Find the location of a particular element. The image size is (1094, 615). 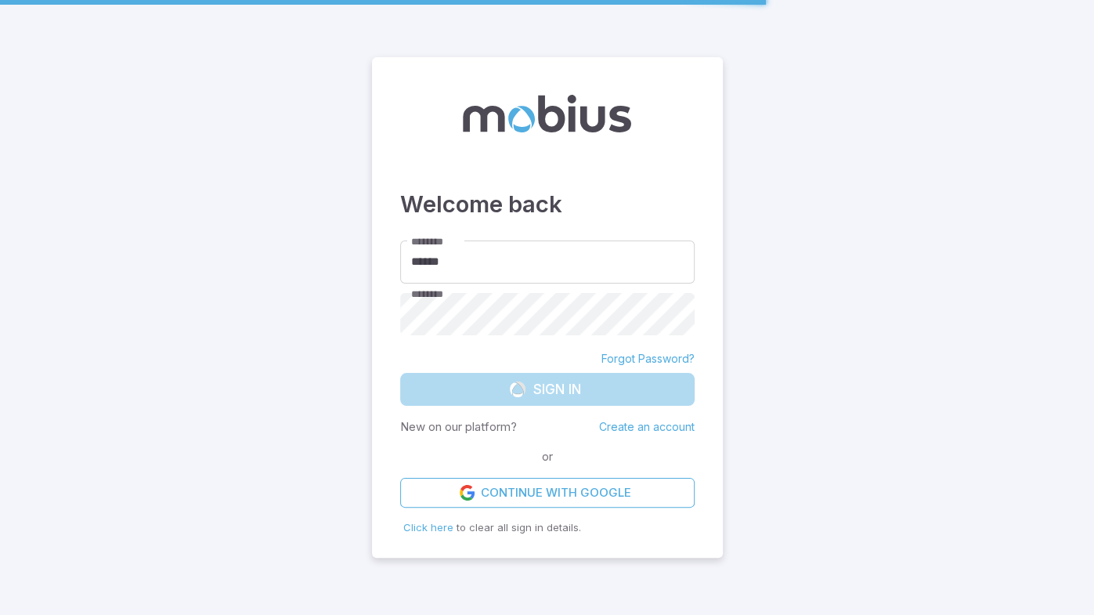

a: Continue with Google is located at coordinates (547, 493).